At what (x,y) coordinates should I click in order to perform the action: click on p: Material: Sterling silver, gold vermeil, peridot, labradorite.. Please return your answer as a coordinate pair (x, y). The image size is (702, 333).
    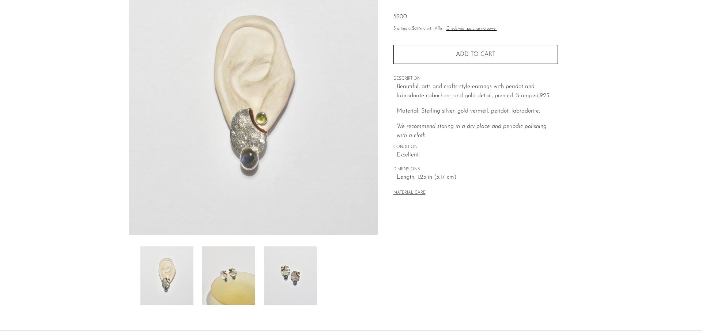
    Looking at the image, I should click on (477, 112).